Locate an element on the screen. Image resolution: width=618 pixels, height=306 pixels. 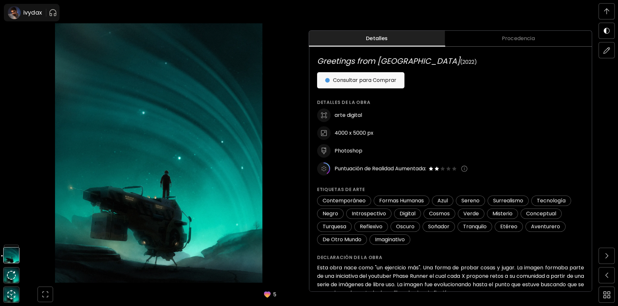
span: Digital is located at coordinates (408, 214).